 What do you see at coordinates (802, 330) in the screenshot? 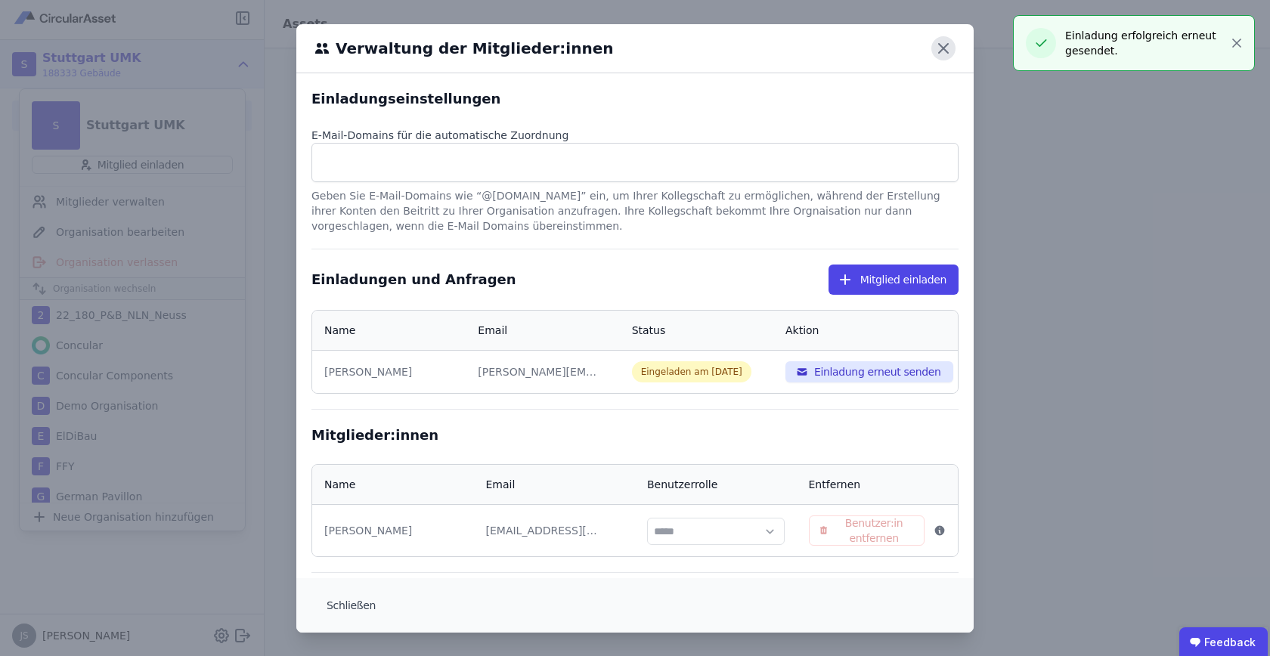
I see `div: Aktion` at bounding box center [802, 330].